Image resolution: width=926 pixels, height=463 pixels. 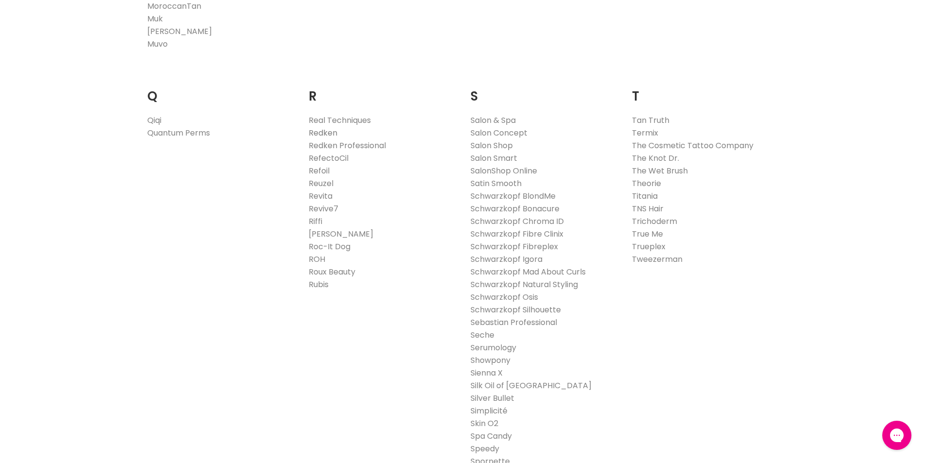 What do you see at coordinates (657, 259) in the screenshot?
I see `a: Tweezerman` at bounding box center [657, 259].